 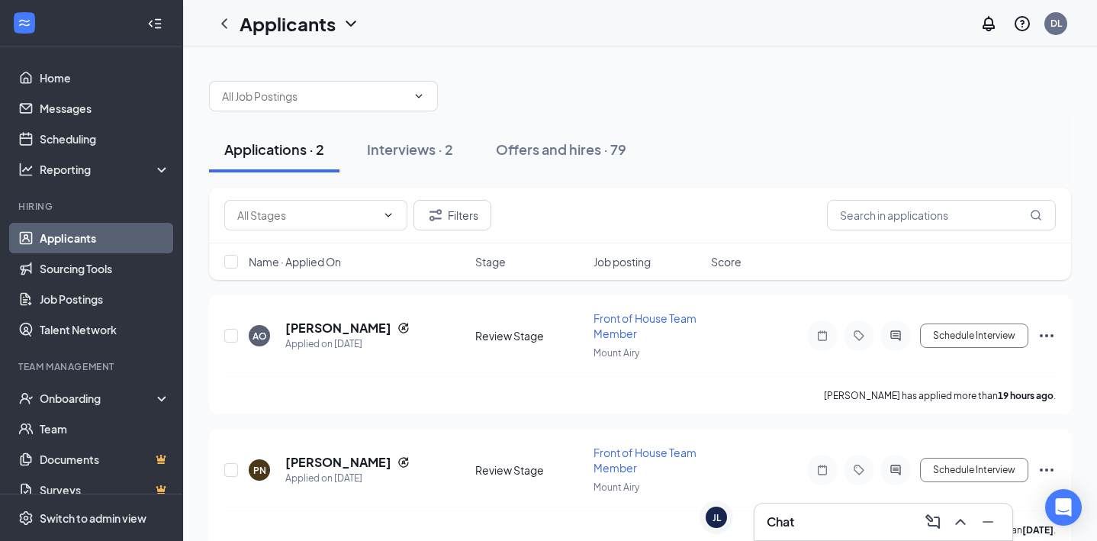 What do you see at coordinates (436, 215) in the screenshot?
I see `svg: Filter` at bounding box center [436, 215].